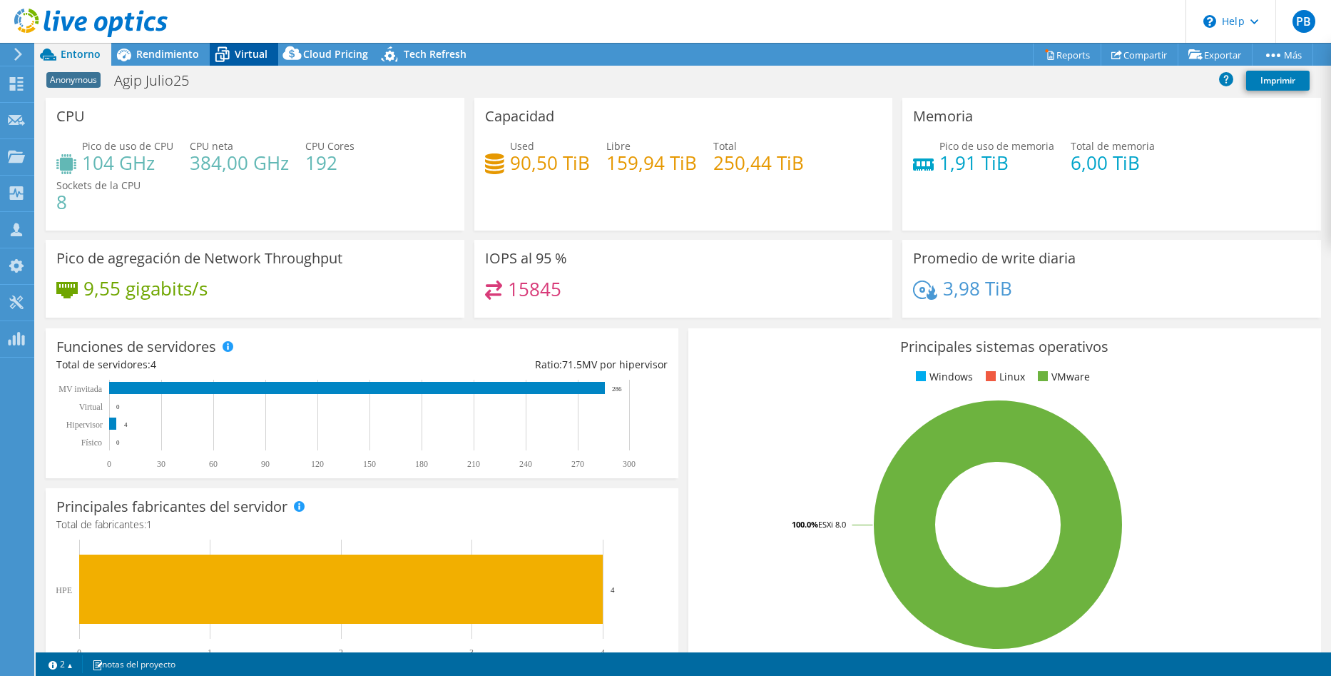  What do you see at coordinates (330, 163) in the screenshot?
I see `h4: 192` at bounding box center [330, 163].